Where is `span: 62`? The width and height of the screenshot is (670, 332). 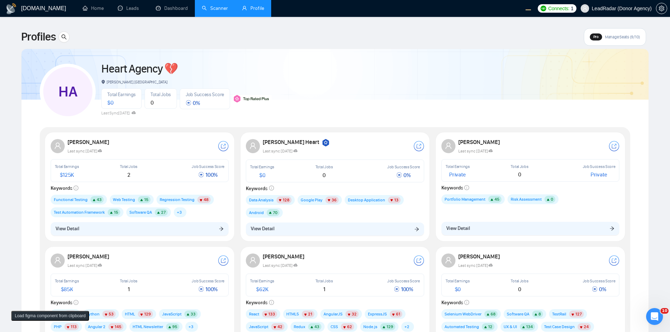 span: 62 is located at coordinates (350, 326).